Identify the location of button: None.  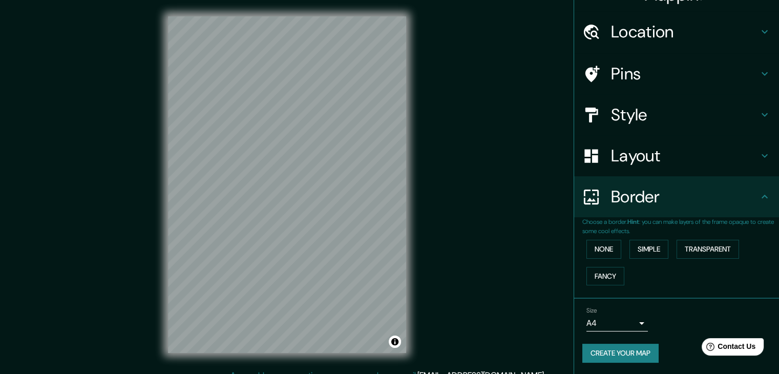
(604, 249).